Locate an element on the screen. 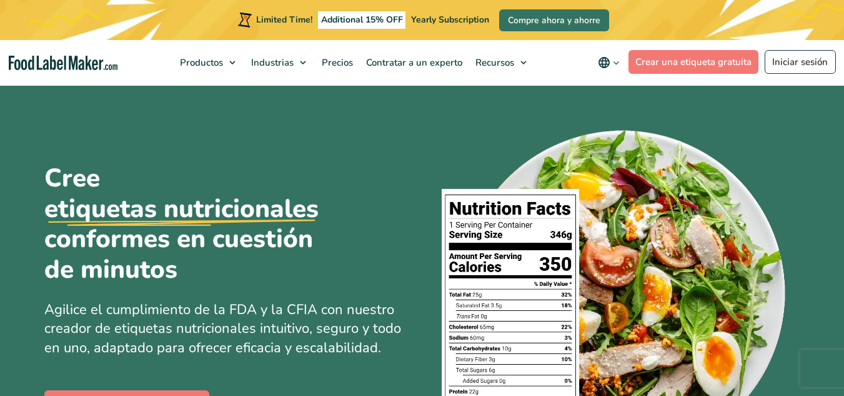 The image size is (844, 396). span: Precios is located at coordinates (336, 62).